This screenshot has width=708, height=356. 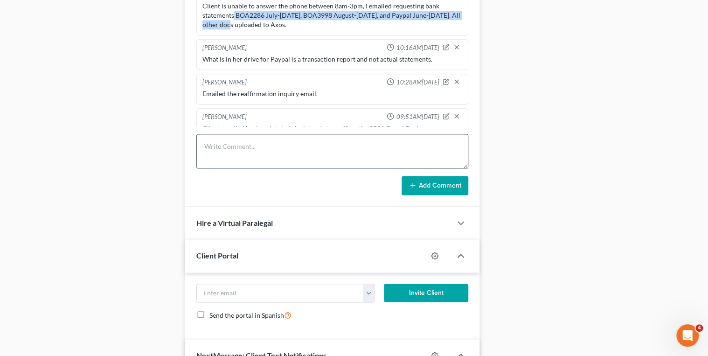 What do you see at coordinates (217, 255) in the screenshot?
I see `span: Client Portal` at bounding box center [217, 255].